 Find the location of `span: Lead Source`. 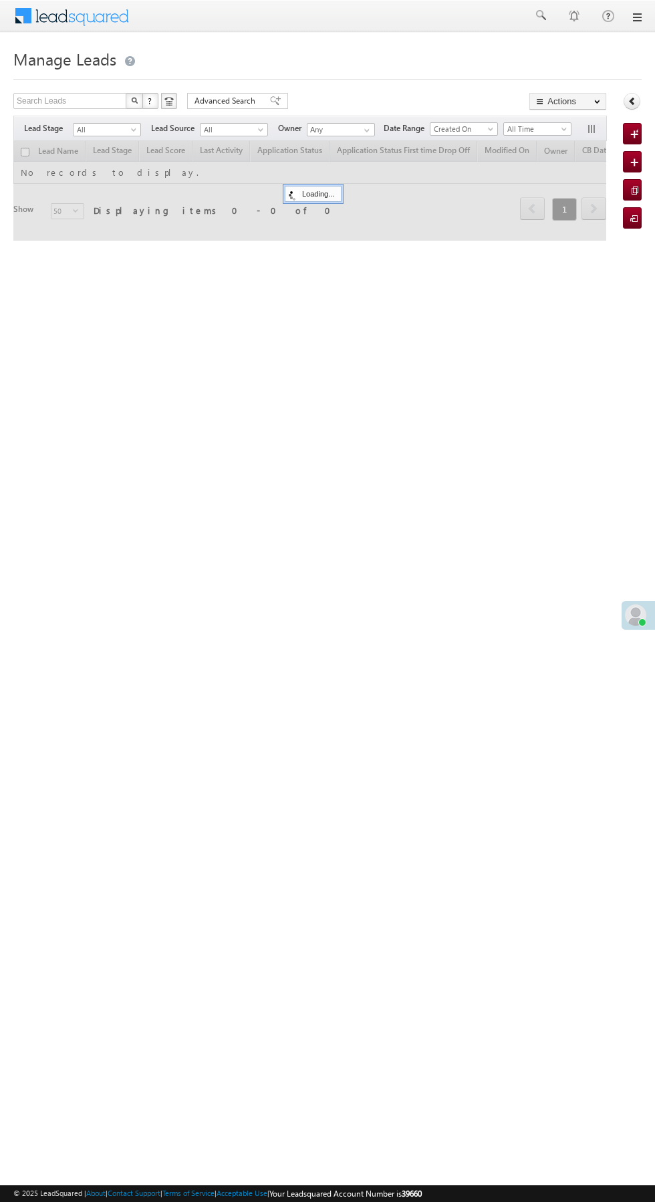

span: Lead Source is located at coordinates (175, 128).